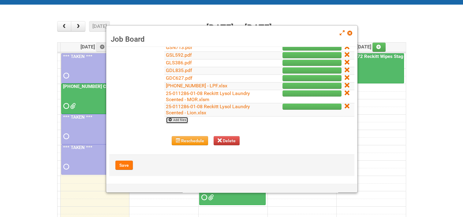 This screenshot has width=463, height=217. What do you see at coordinates (208, 96) in the screenshot?
I see `a: 25-011286-01-08 Reckitt Lysol Laundry Scented - MOR.xlsm` at bounding box center [208, 96].